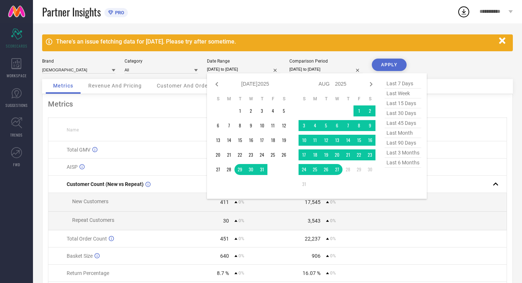  What do you see at coordinates (284, 126) in the screenshot?
I see `td: Sat Jul 12 2025` at bounding box center [284, 126].